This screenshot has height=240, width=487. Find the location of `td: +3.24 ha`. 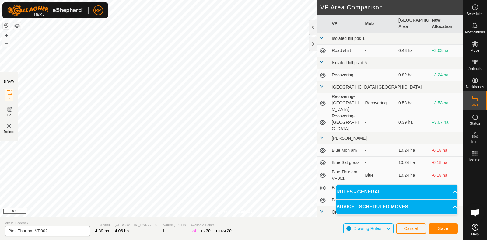

td: +3.24 ha is located at coordinates (446, 75).